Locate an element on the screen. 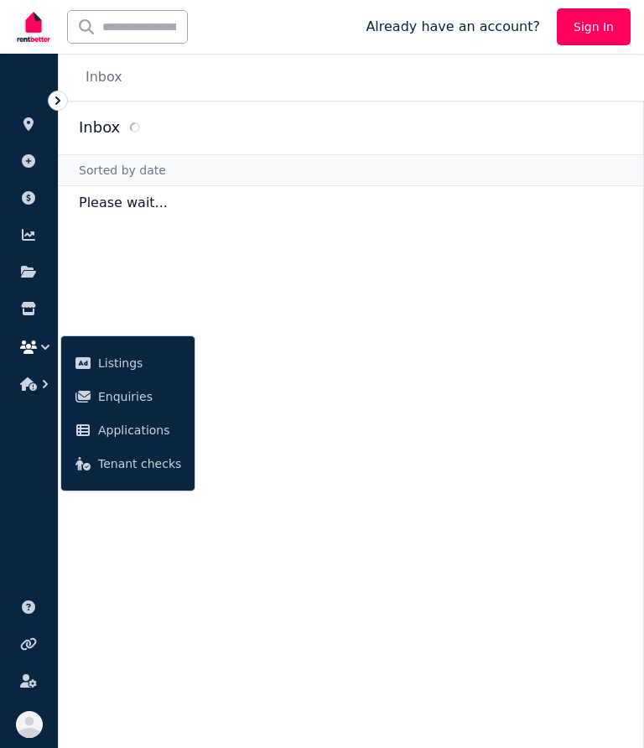 This screenshot has width=644, height=748. span: Tenant checks is located at coordinates (139, 464).